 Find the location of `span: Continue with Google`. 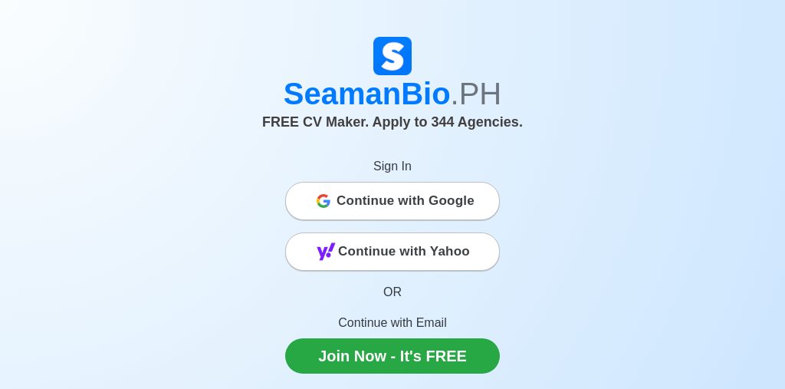

span: Continue with Google is located at coordinates (406, 201).